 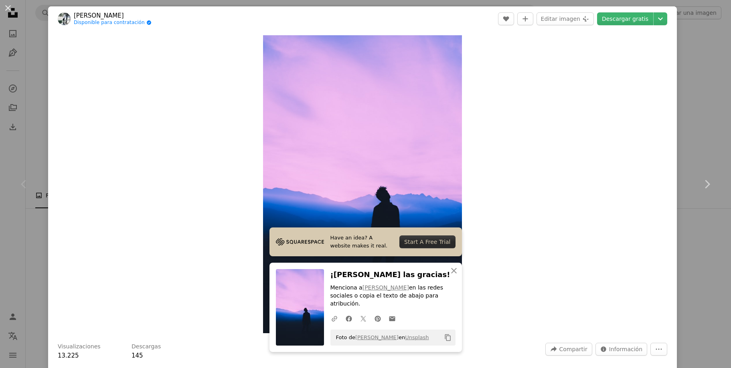 I want to click on a: Comparte en Pinterest, so click(x=378, y=319).